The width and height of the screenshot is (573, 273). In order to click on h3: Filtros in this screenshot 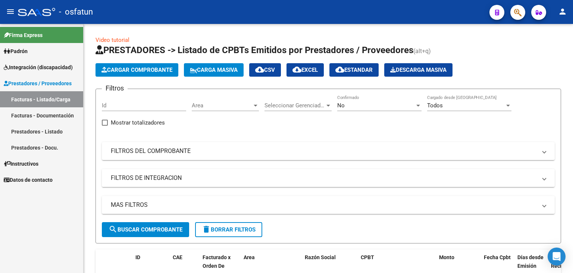, I will do `click(115, 88)`.